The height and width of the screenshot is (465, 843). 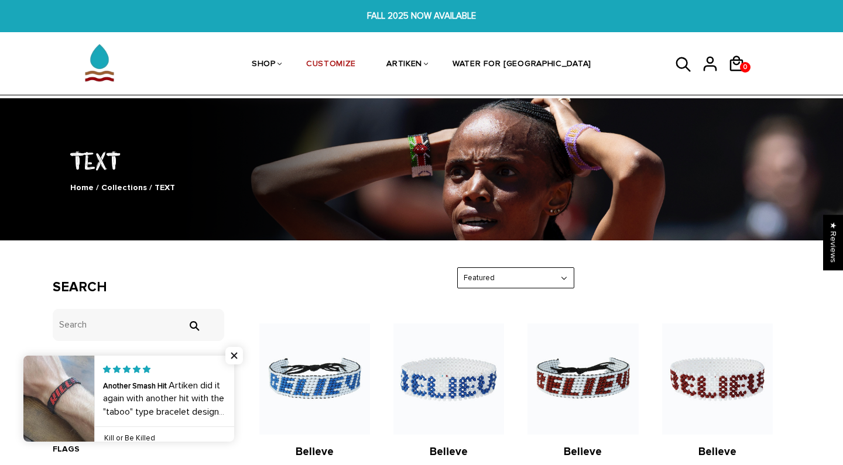 I want to click on a: 0, so click(x=740, y=77).